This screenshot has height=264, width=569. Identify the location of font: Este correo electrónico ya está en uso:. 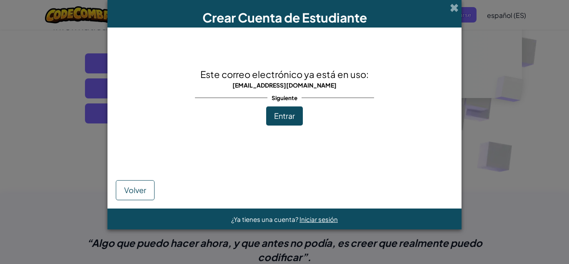
(285, 74).